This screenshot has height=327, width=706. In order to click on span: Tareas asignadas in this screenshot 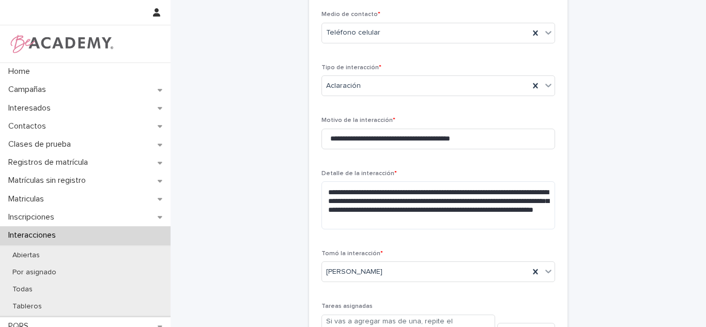, I will do `click(347, 307)`.